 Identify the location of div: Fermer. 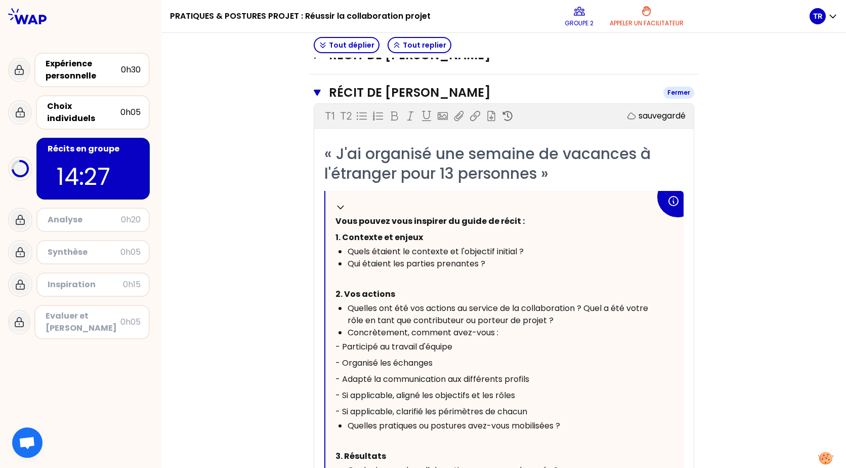
(679, 93).